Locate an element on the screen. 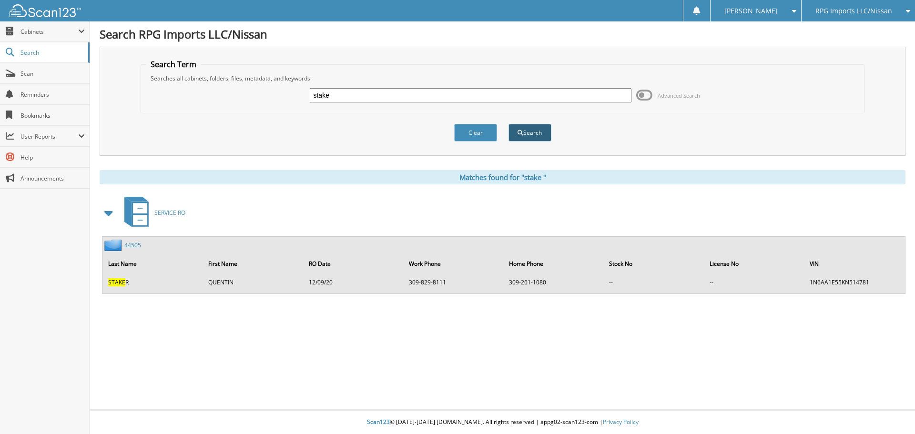  span: Cabinets is located at coordinates (49, 31).